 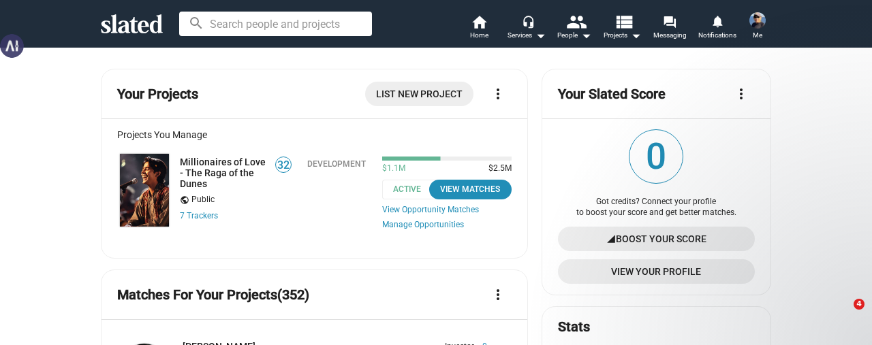 I want to click on img: Millionaires of Love - The Raga of the Dunes, so click(x=144, y=190).